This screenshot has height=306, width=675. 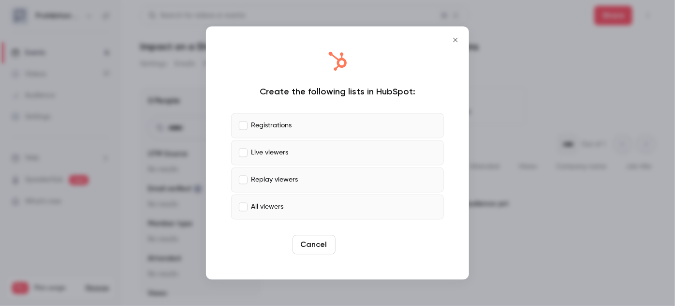 What do you see at coordinates (361, 245) in the screenshot?
I see `button: Create` at bounding box center [361, 245].